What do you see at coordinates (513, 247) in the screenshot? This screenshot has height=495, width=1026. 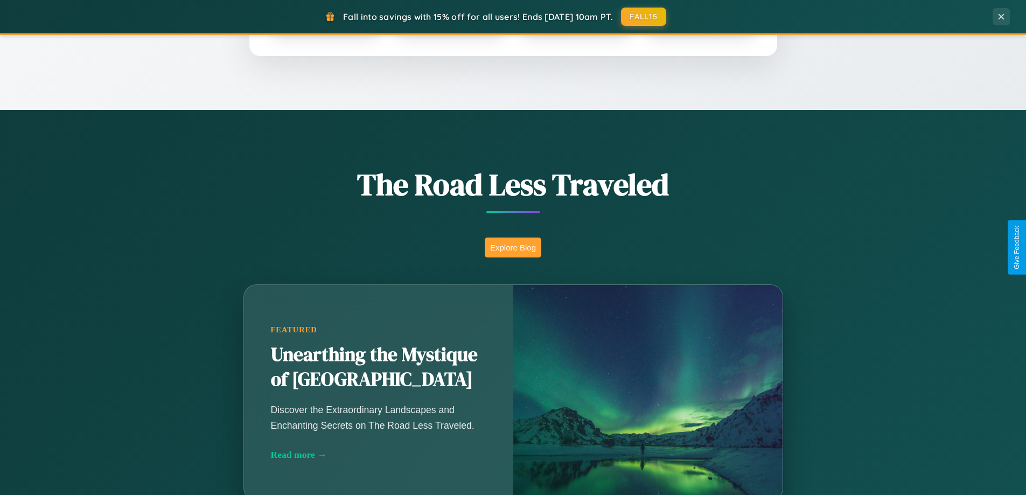 I see `button: Explore Blog` at bounding box center [513, 247].